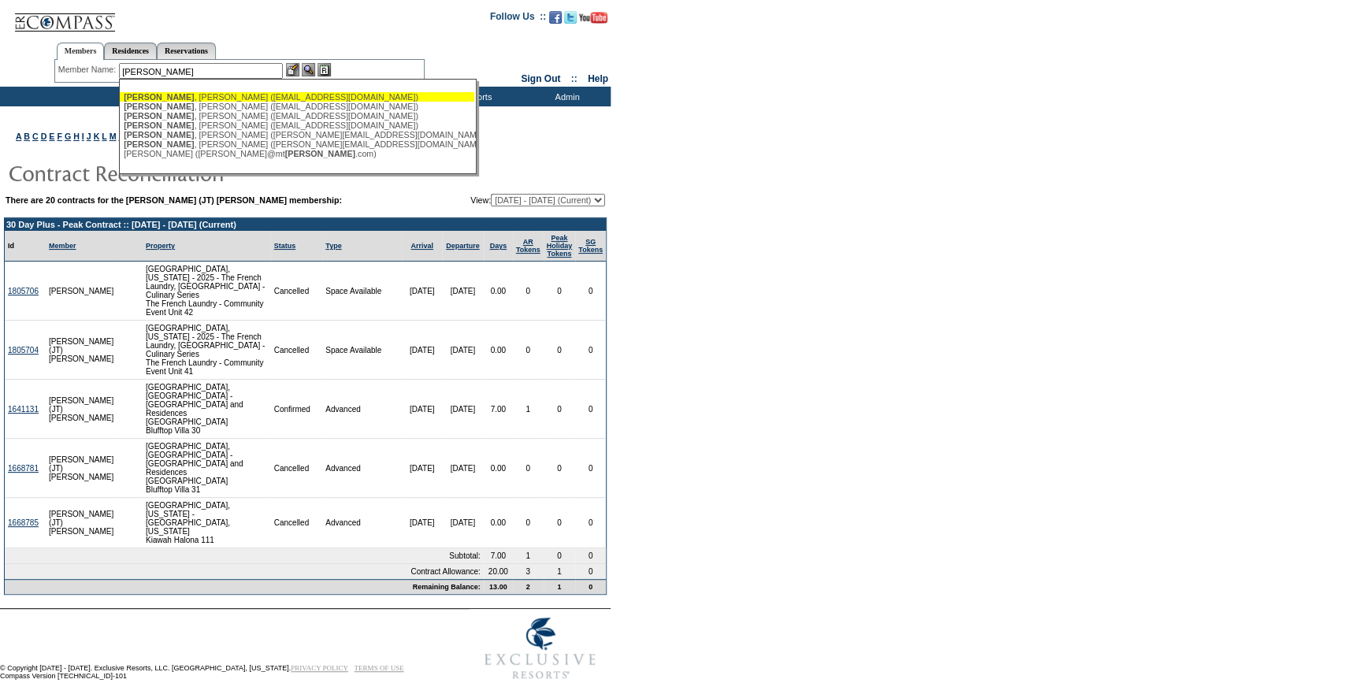  I want to click on a: ARTokens, so click(528, 246).